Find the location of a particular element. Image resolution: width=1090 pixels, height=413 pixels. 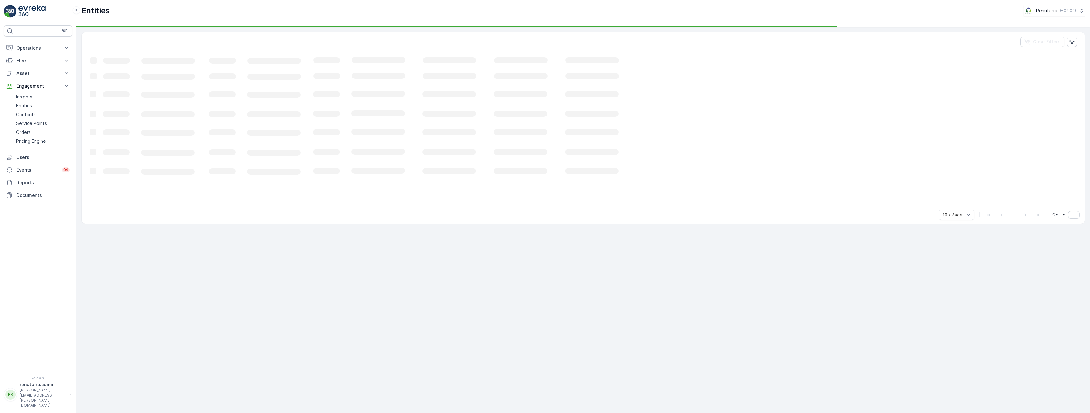

a: Reports is located at coordinates (38, 183).